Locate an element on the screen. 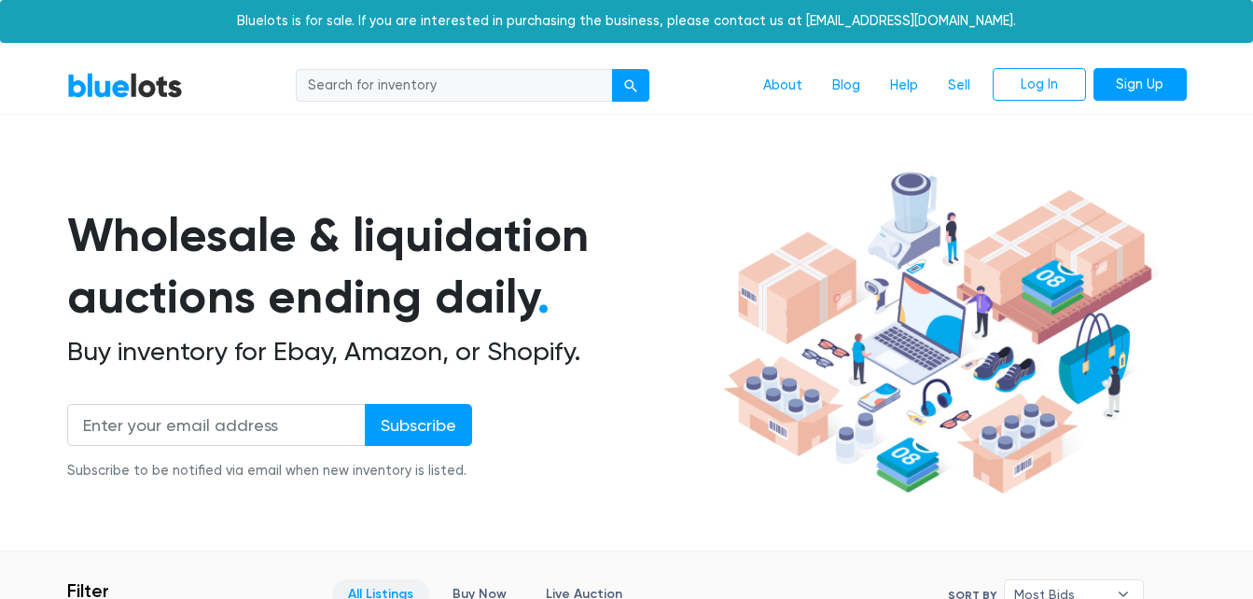 The image size is (1253, 599). a: Log In is located at coordinates (1039, 85).